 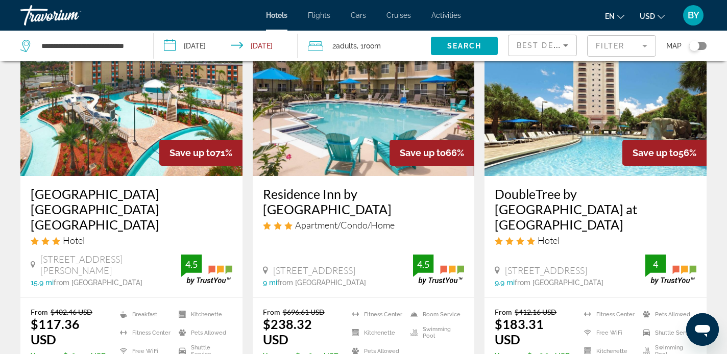 I want to click on span: en, so click(x=610, y=16).